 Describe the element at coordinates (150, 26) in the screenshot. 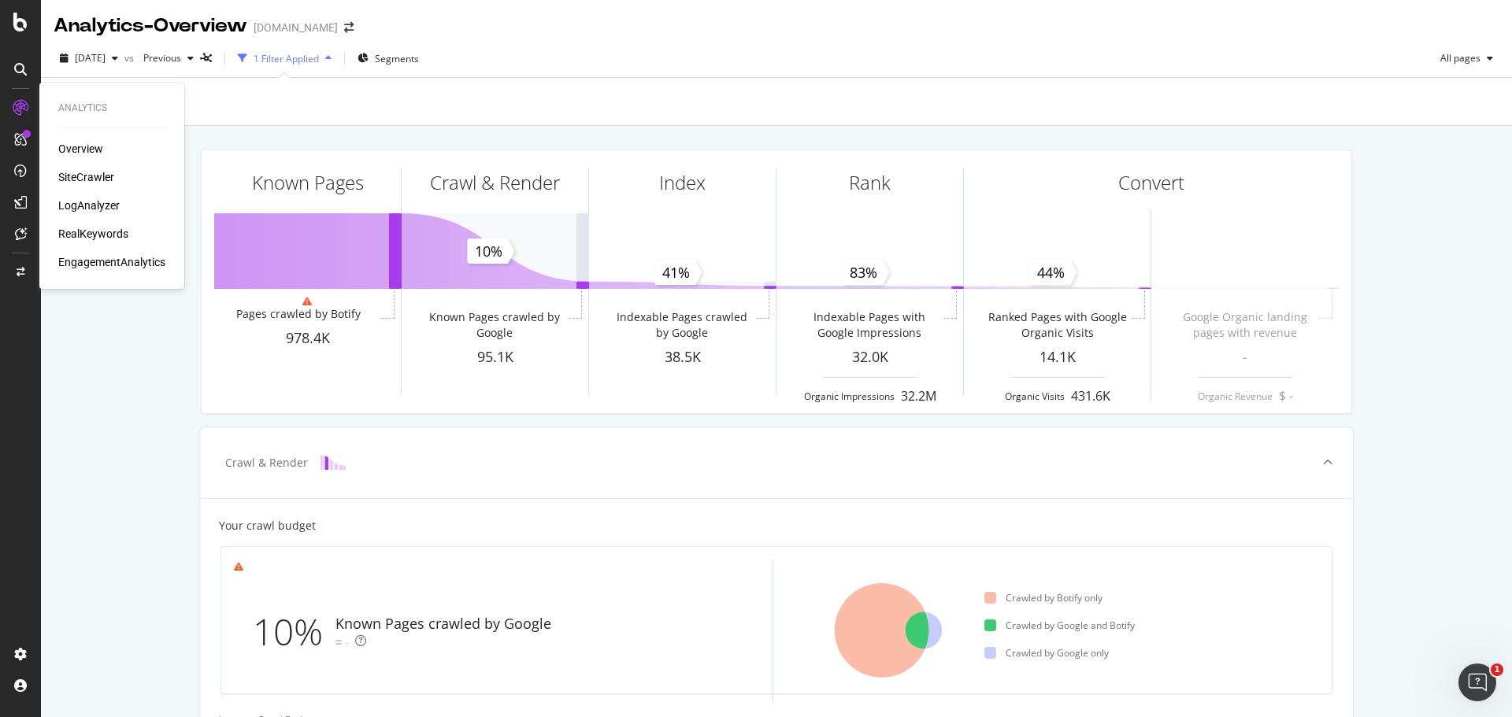

I see `div: Analytics - Overview` at that location.